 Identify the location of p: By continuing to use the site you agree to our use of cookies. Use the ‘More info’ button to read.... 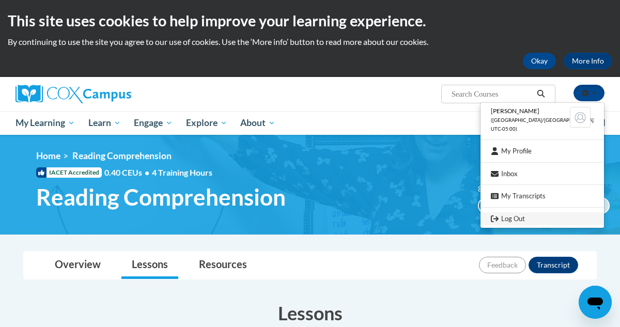
(310, 42).